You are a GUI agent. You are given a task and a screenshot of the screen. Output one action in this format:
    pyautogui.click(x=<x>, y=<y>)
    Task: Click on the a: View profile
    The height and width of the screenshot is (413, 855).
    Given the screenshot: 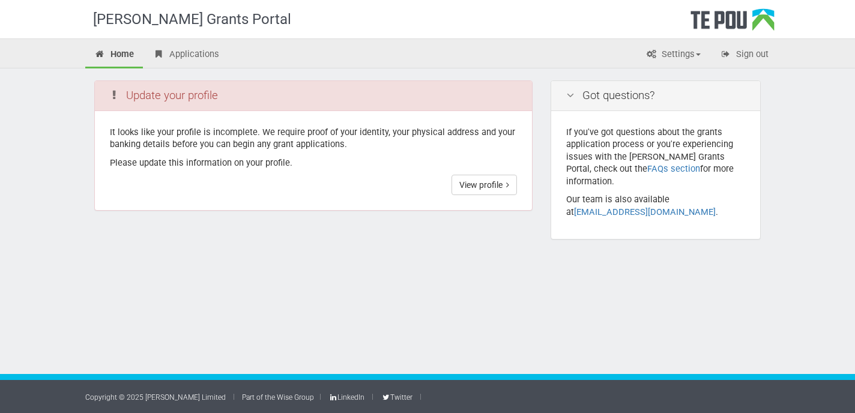 What is the action you would take?
    pyautogui.click(x=484, y=185)
    